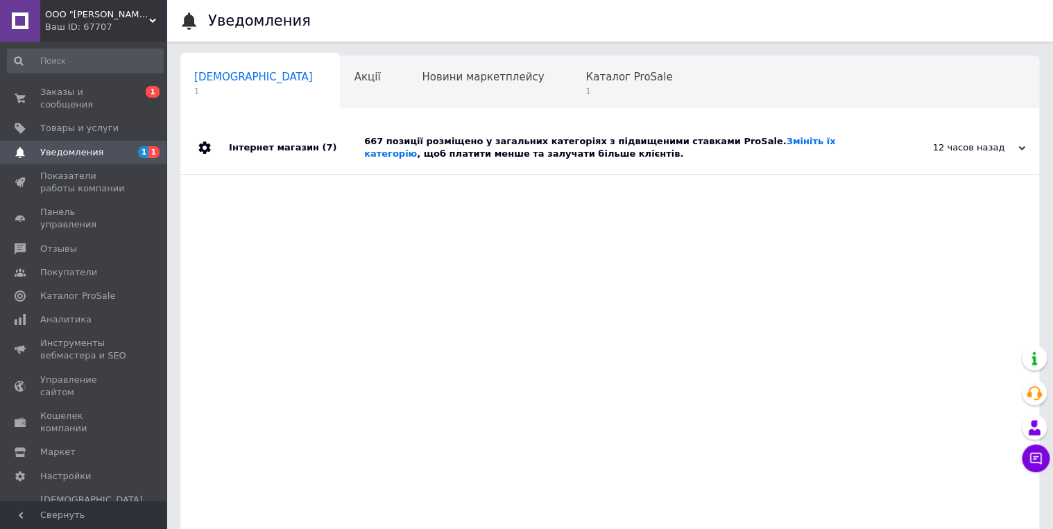 This screenshot has width=1053, height=529. Describe the element at coordinates (84, 350) in the screenshot. I see `span: Инструменты вебмастера и SEO` at that location.